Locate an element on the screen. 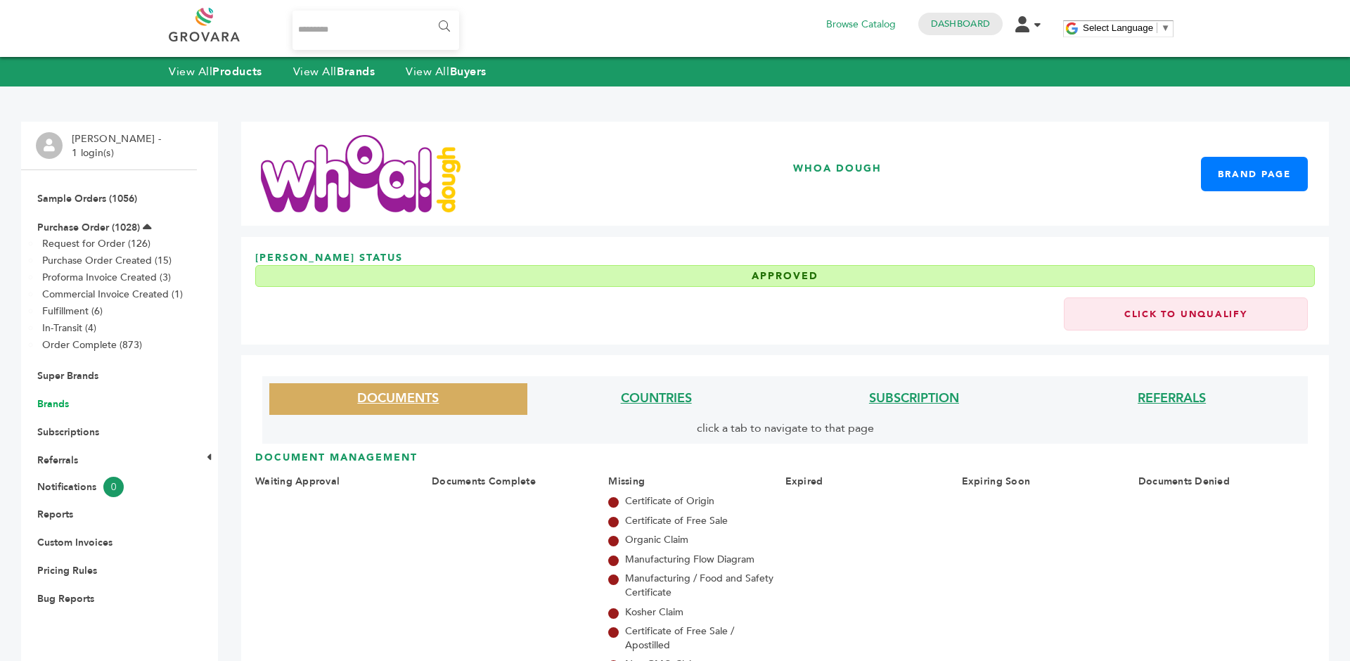 Image resolution: width=1350 pixels, height=661 pixels. span: click a tab to navigate to that page is located at coordinates (785, 428).